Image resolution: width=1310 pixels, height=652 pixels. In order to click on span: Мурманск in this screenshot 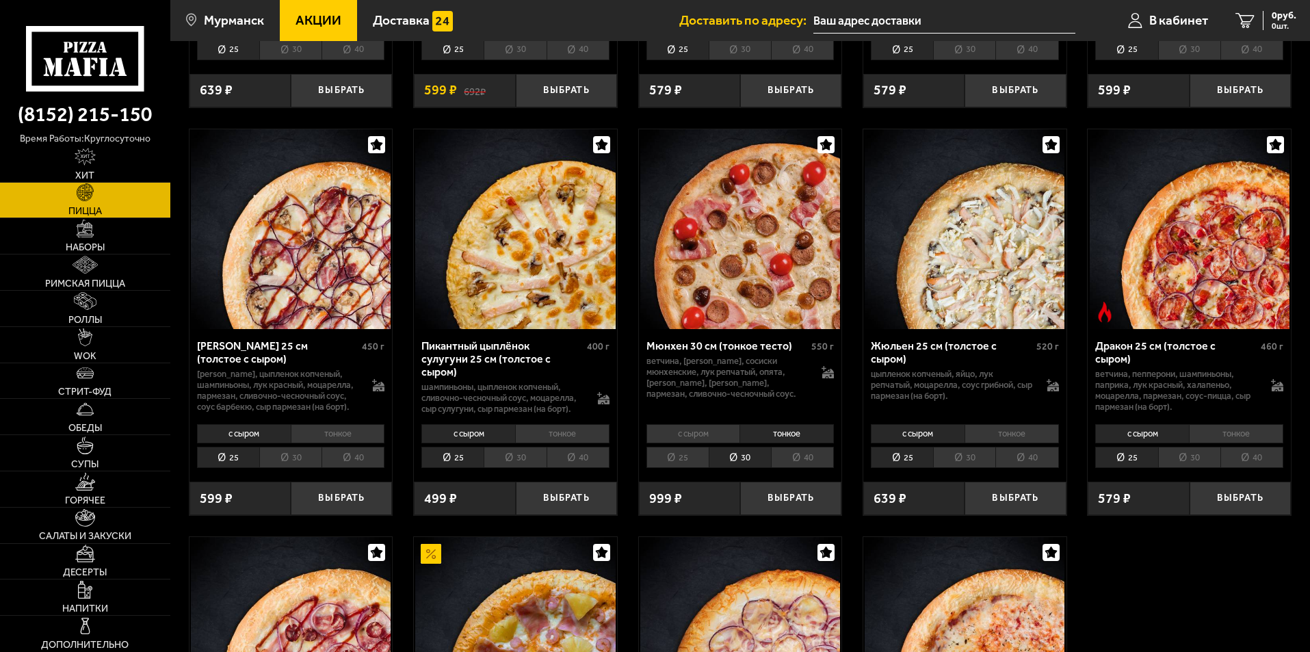, I will do `click(234, 20)`.